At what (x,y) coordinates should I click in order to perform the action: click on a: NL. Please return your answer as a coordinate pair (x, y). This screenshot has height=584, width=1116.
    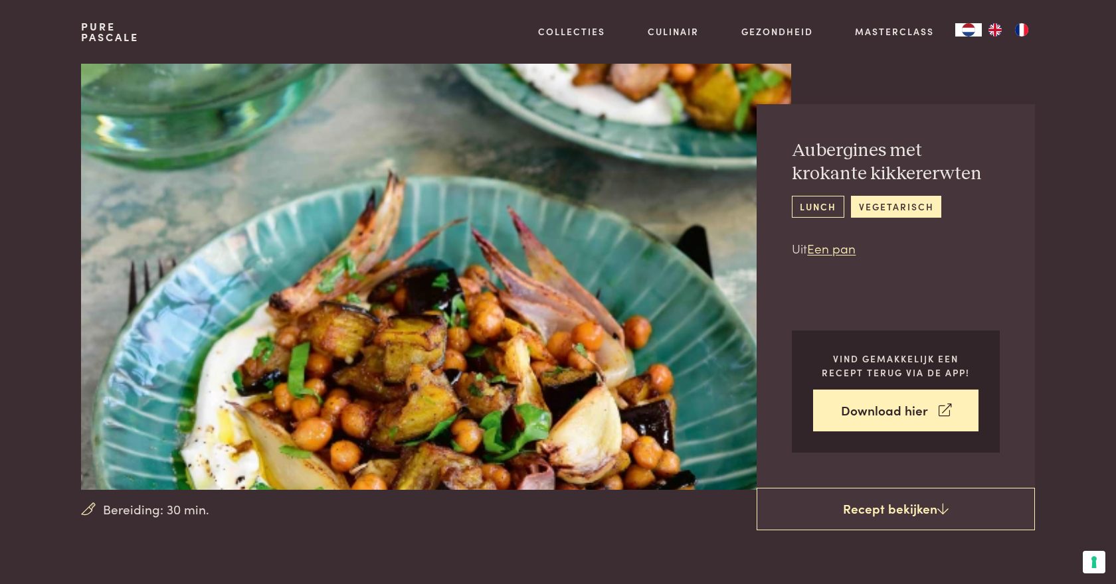
    Looking at the image, I should click on (968, 30).